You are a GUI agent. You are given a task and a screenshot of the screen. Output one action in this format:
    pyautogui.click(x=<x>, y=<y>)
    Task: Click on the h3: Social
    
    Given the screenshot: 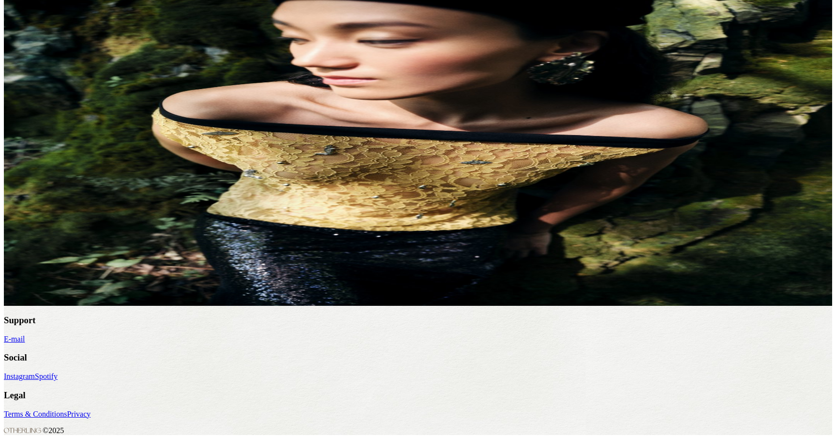 What is the action you would take?
    pyautogui.click(x=418, y=357)
    